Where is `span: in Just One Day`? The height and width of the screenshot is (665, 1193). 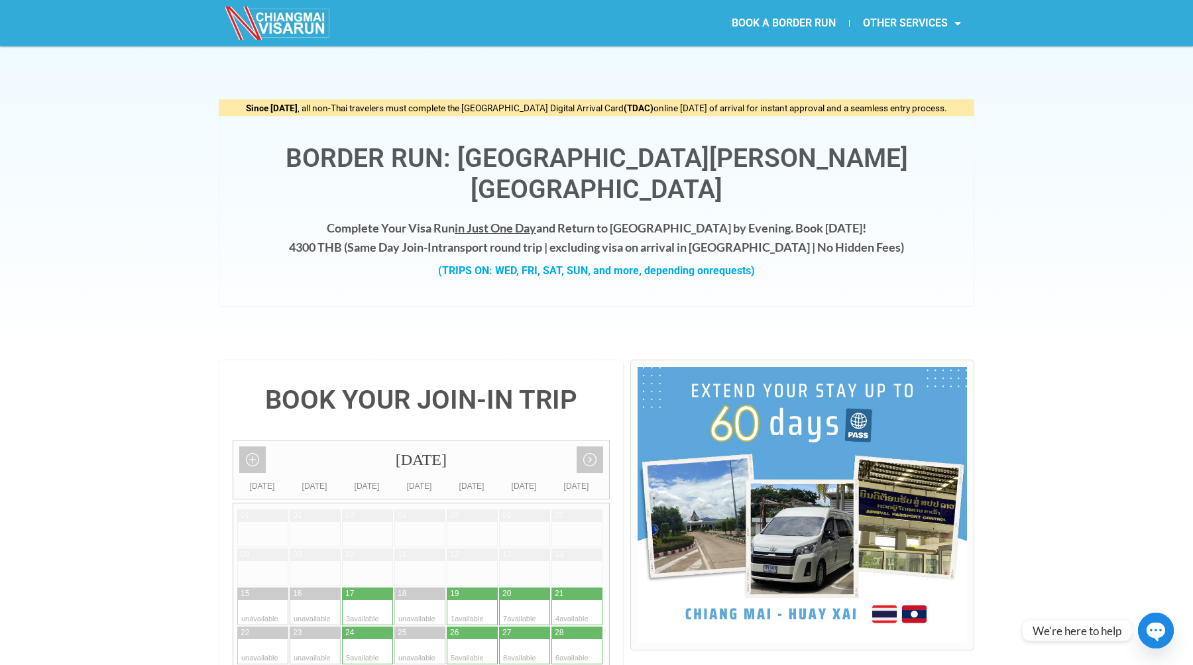
span: in Just One Day is located at coordinates (495, 228).